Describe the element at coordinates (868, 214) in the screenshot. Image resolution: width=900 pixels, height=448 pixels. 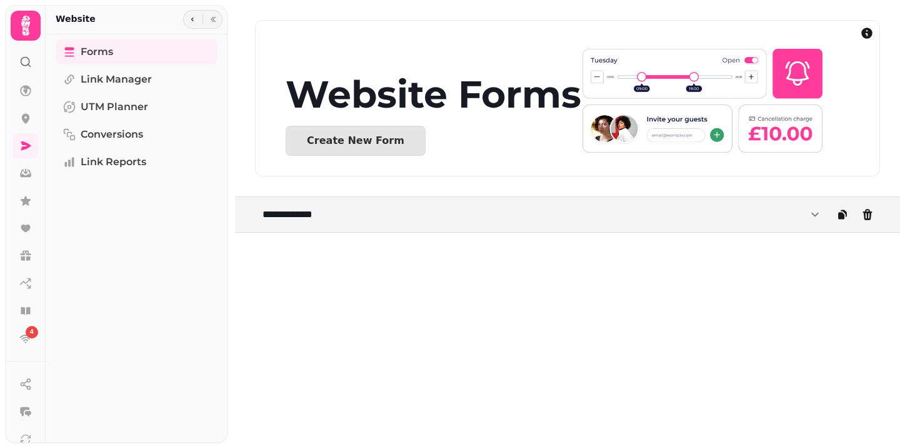
I see `button: delete` at that location.